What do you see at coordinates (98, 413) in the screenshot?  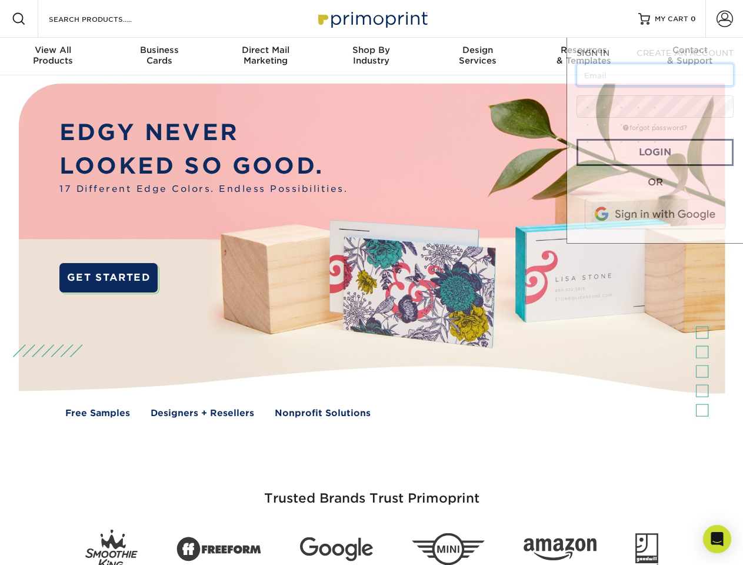 I see `a: Free Samples` at bounding box center [98, 413].